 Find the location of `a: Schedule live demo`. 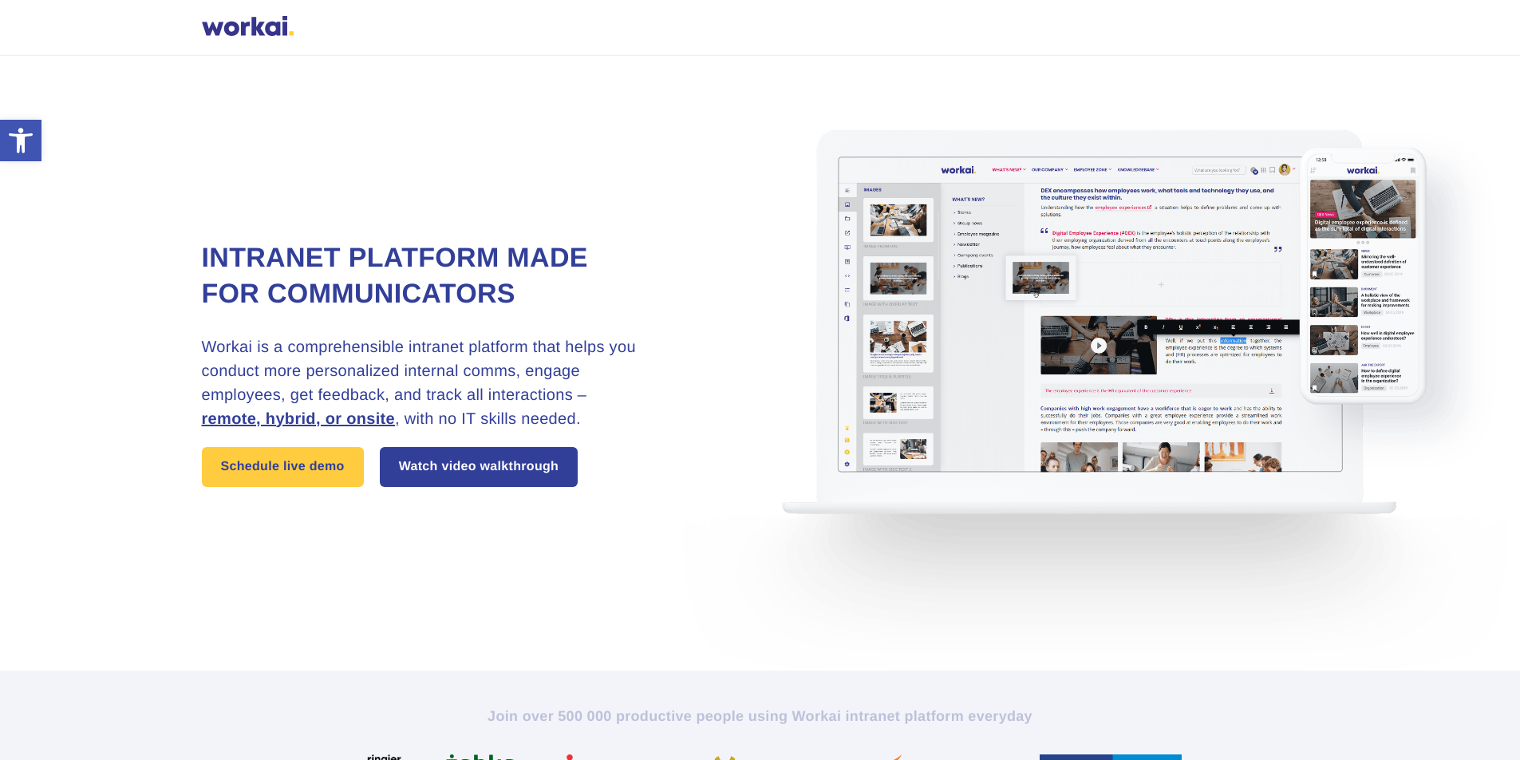

a: Schedule live demo is located at coordinates (282, 467).